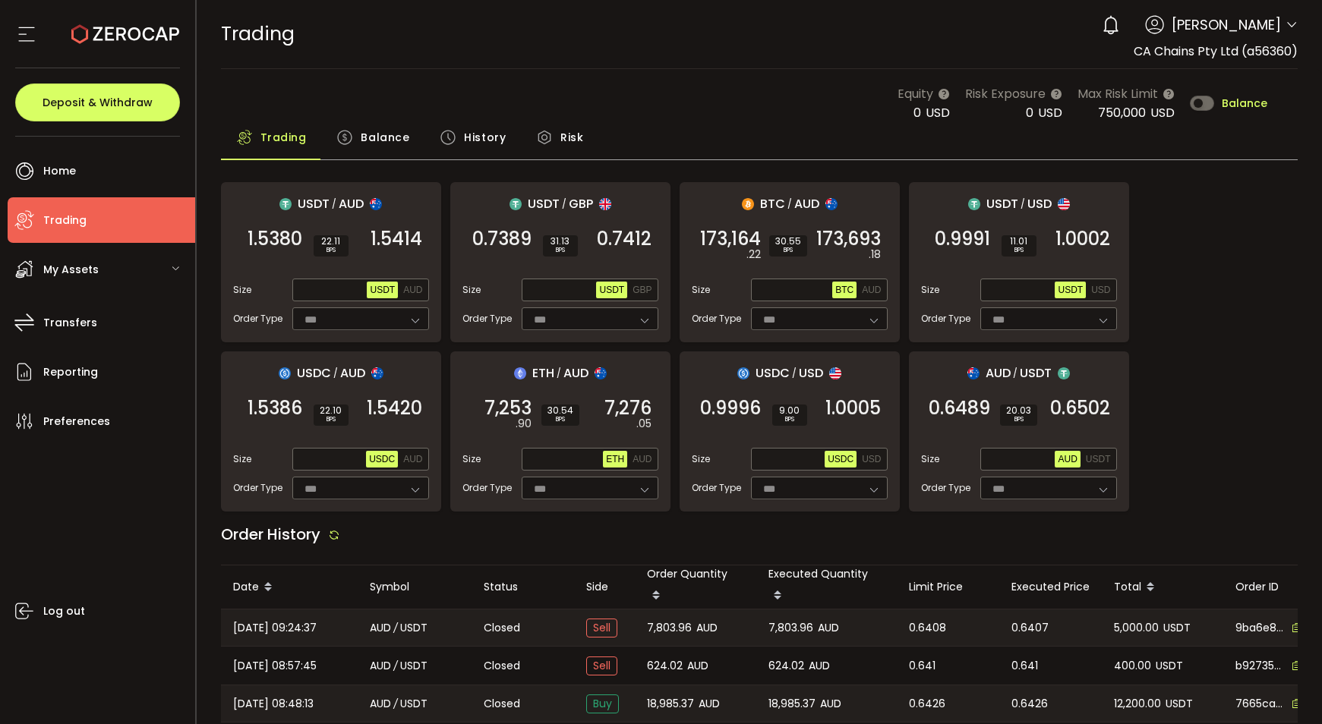 This screenshot has height=724, width=1322. I want to click on span: Deposit & Withdraw, so click(97, 102).